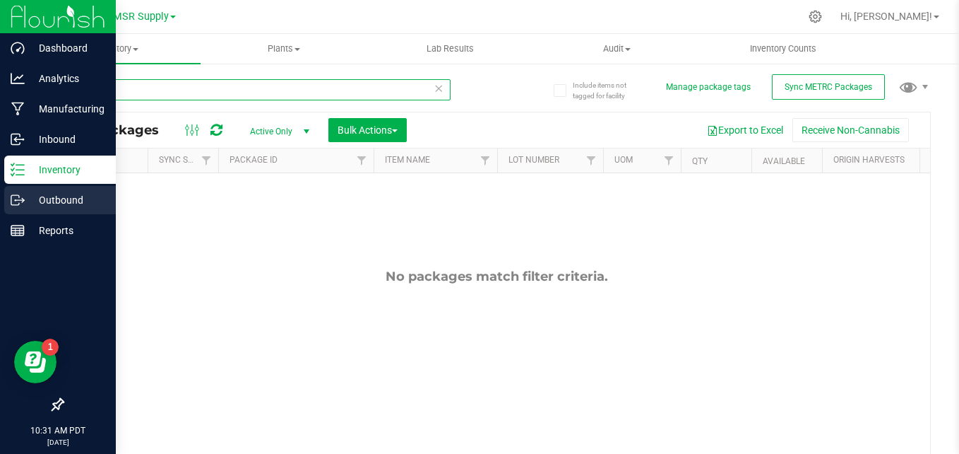 The width and height of the screenshot is (959, 454). I want to click on a: Item Name, so click(408, 160).